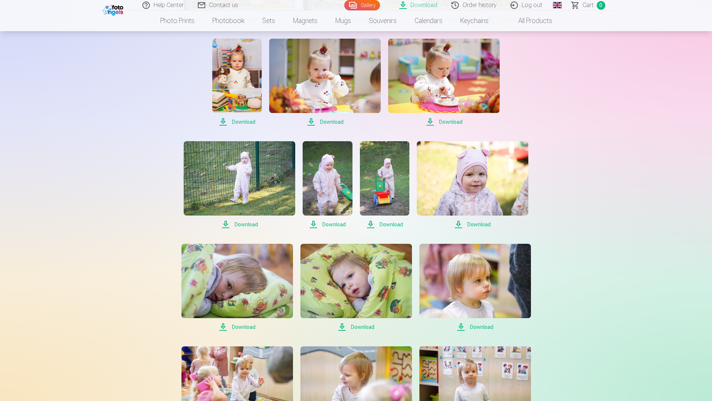 This screenshot has width=712, height=401. I want to click on a: Magnets, so click(305, 21).